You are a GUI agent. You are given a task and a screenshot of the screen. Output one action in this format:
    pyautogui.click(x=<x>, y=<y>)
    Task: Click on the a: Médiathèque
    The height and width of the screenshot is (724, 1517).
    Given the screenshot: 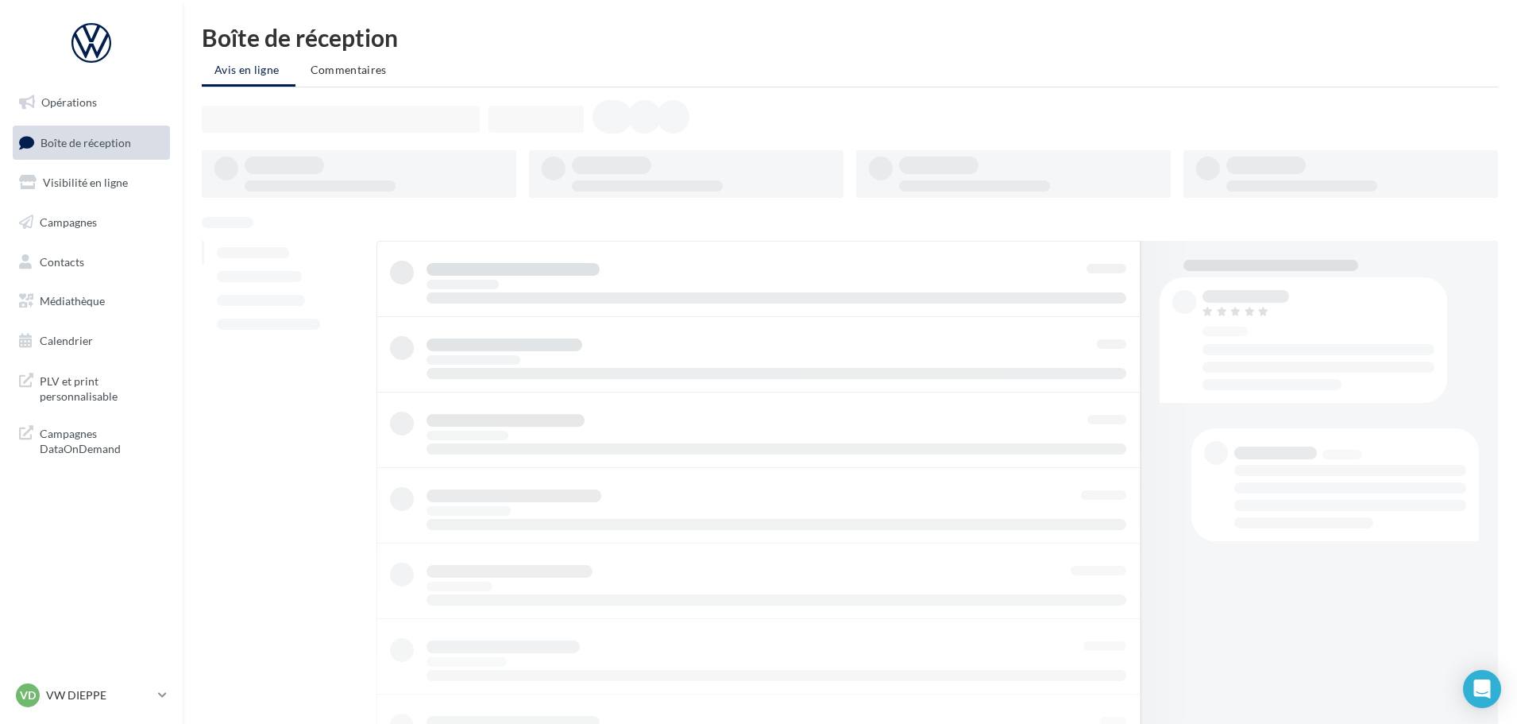 What is the action you would take?
    pyautogui.click(x=91, y=301)
    